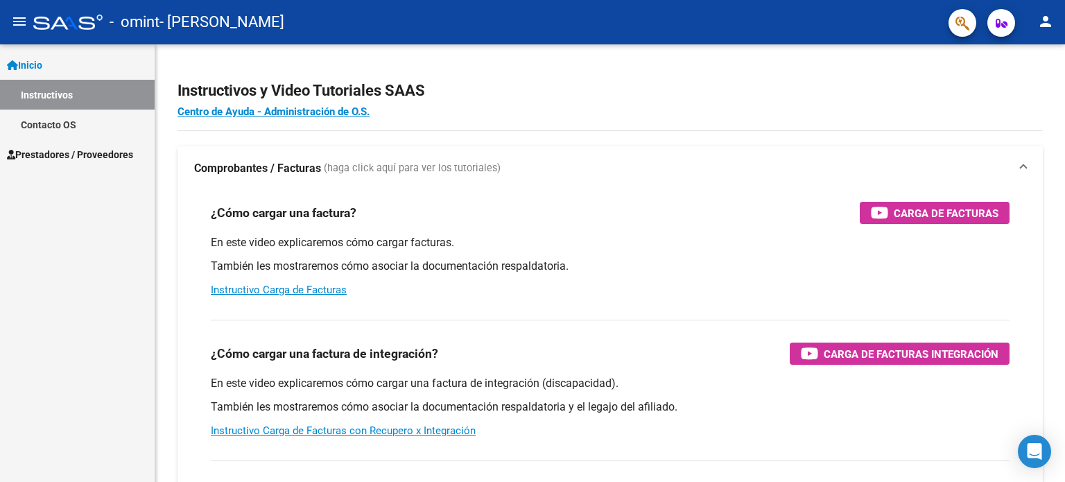 The image size is (1065, 482). Describe the element at coordinates (610, 407) in the screenshot. I see `p: También les mostraremos cómo asociar la documentación respaldatoria y el legajo del afiliado.` at that location.